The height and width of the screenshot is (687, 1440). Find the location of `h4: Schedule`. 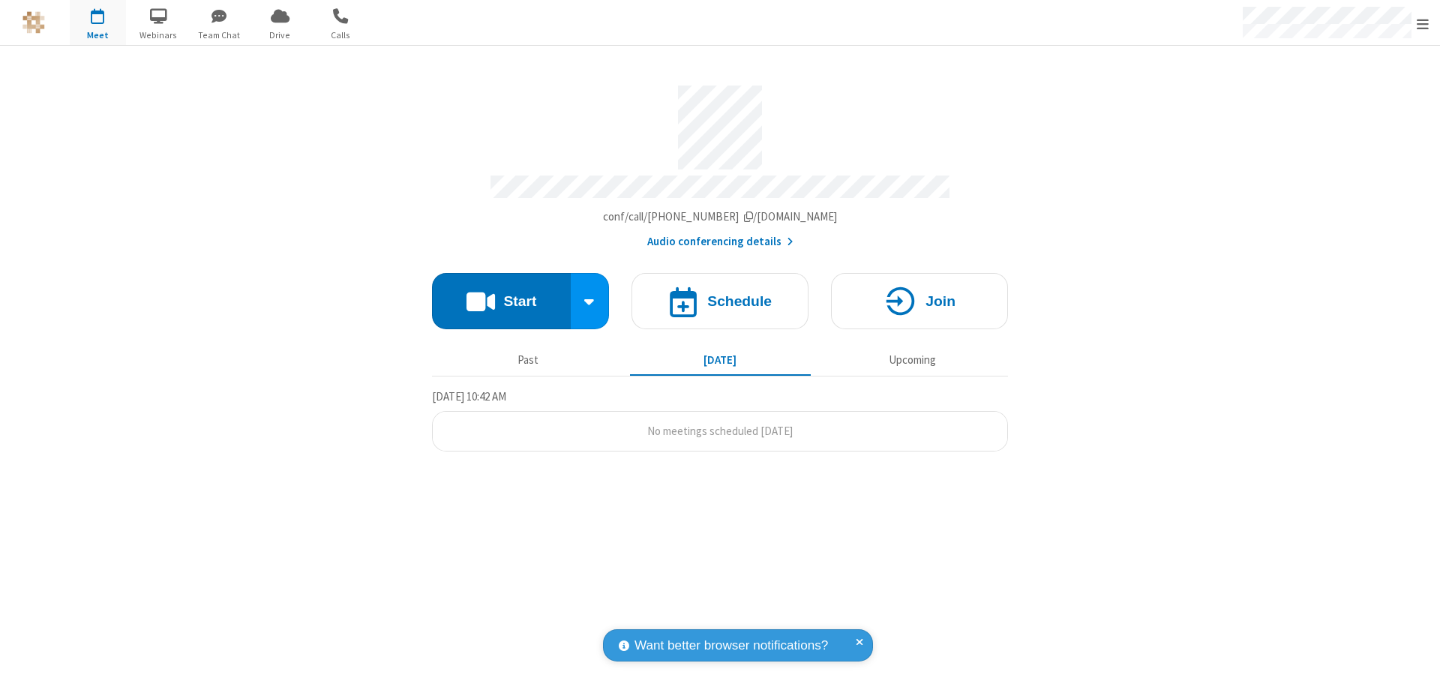

h4: Schedule is located at coordinates (740, 301).